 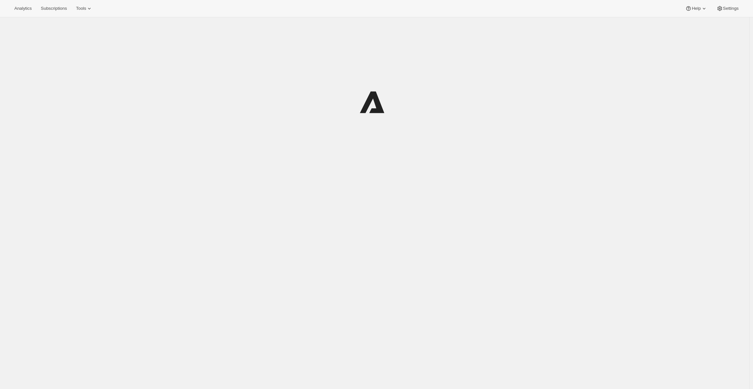 What do you see at coordinates (54, 8) in the screenshot?
I see `button: Subscriptions` at bounding box center [54, 8].